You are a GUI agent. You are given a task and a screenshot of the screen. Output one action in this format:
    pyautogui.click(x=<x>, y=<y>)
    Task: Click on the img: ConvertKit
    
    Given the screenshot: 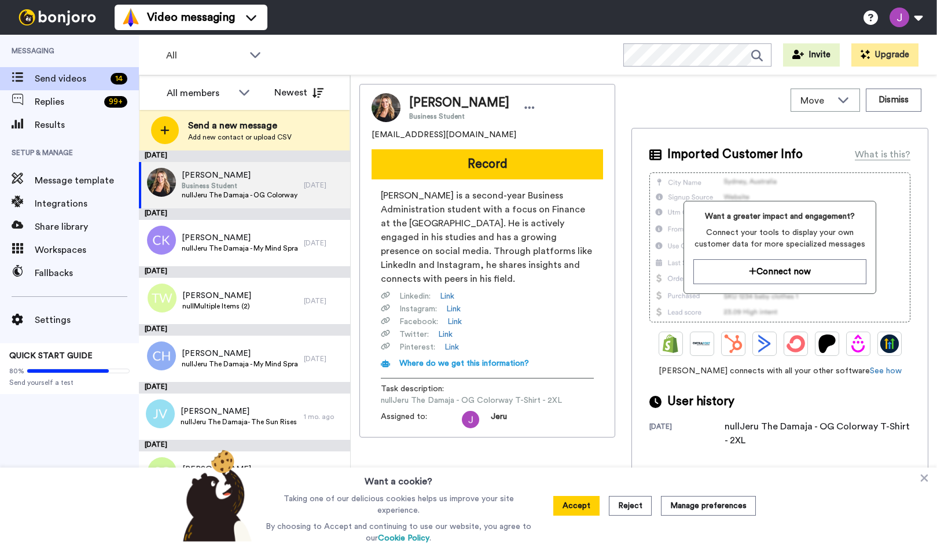 What is the action you would take?
    pyautogui.click(x=796, y=344)
    